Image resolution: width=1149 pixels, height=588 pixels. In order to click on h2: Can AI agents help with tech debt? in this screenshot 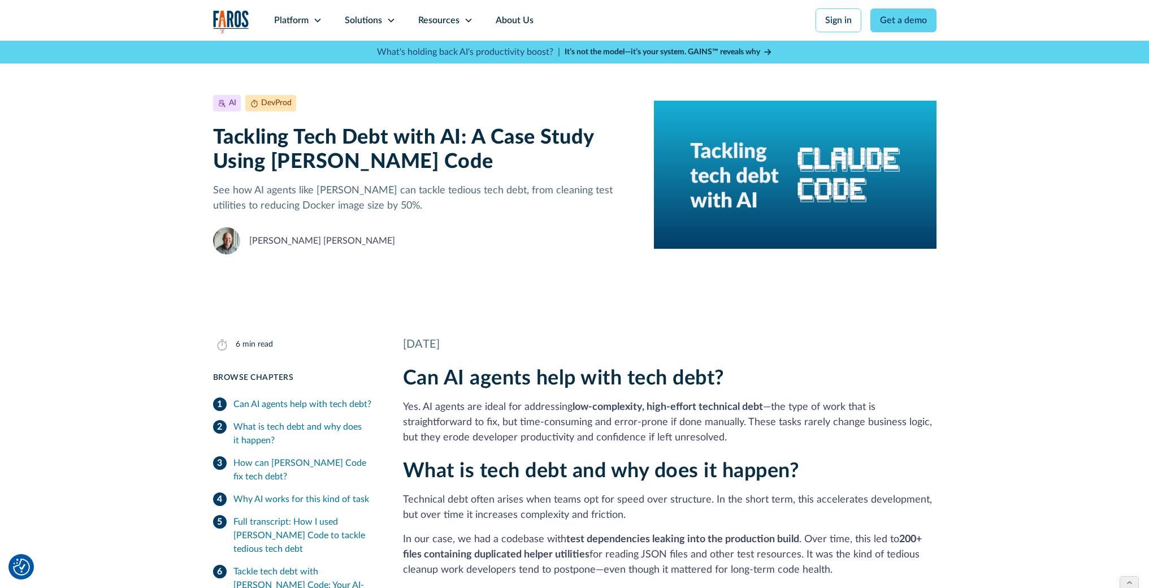, I will do `click(670, 378)`.